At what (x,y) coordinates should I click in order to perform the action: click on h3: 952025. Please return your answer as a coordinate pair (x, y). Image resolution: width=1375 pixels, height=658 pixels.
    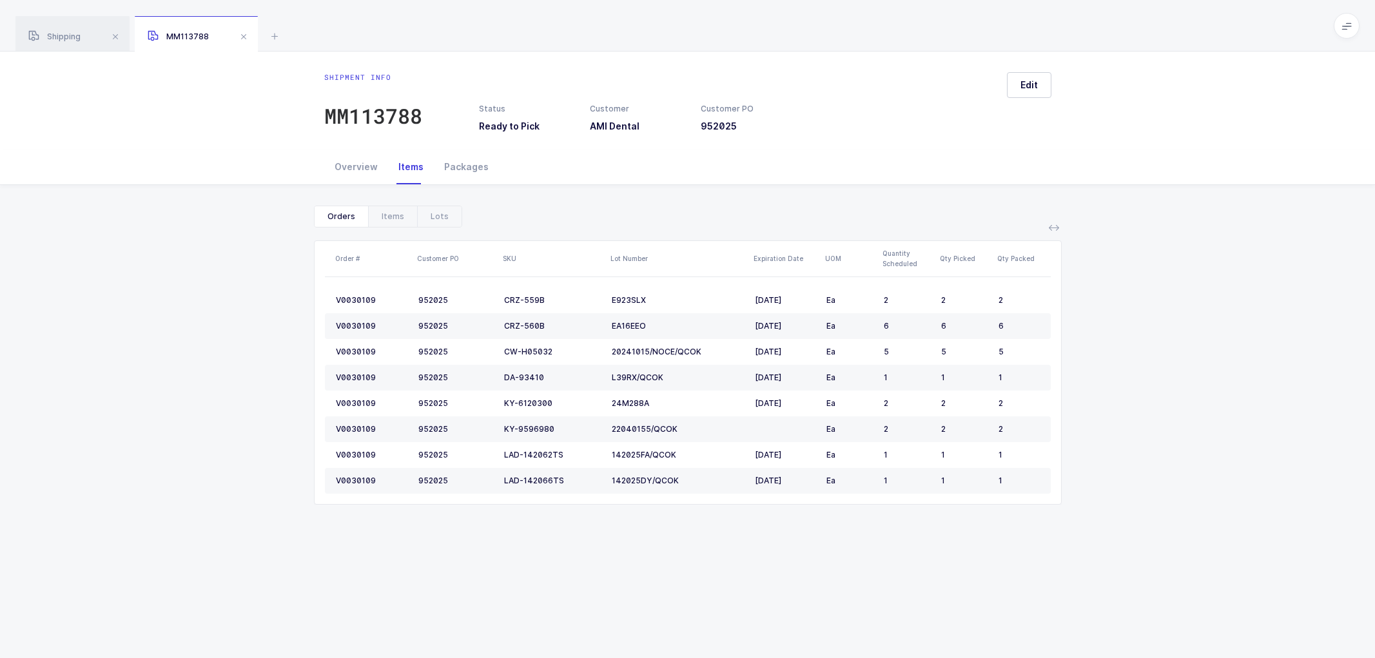
    Looking at the image, I should click on (748, 126).